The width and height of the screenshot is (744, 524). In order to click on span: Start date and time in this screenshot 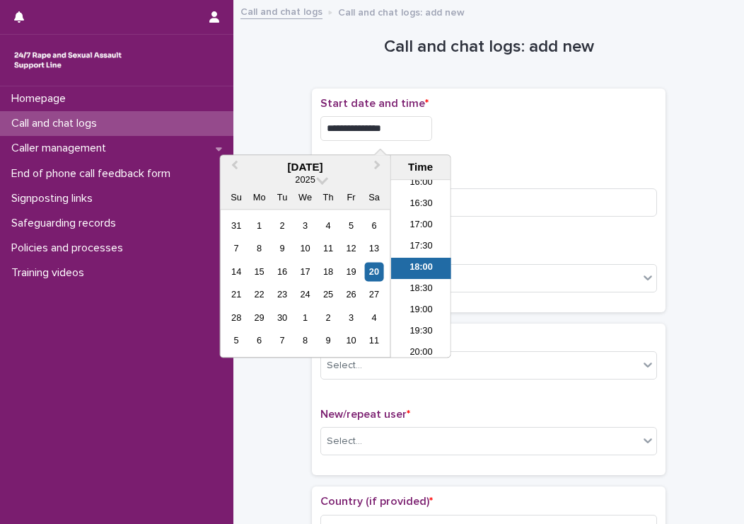, I will do `click(374, 103)`.